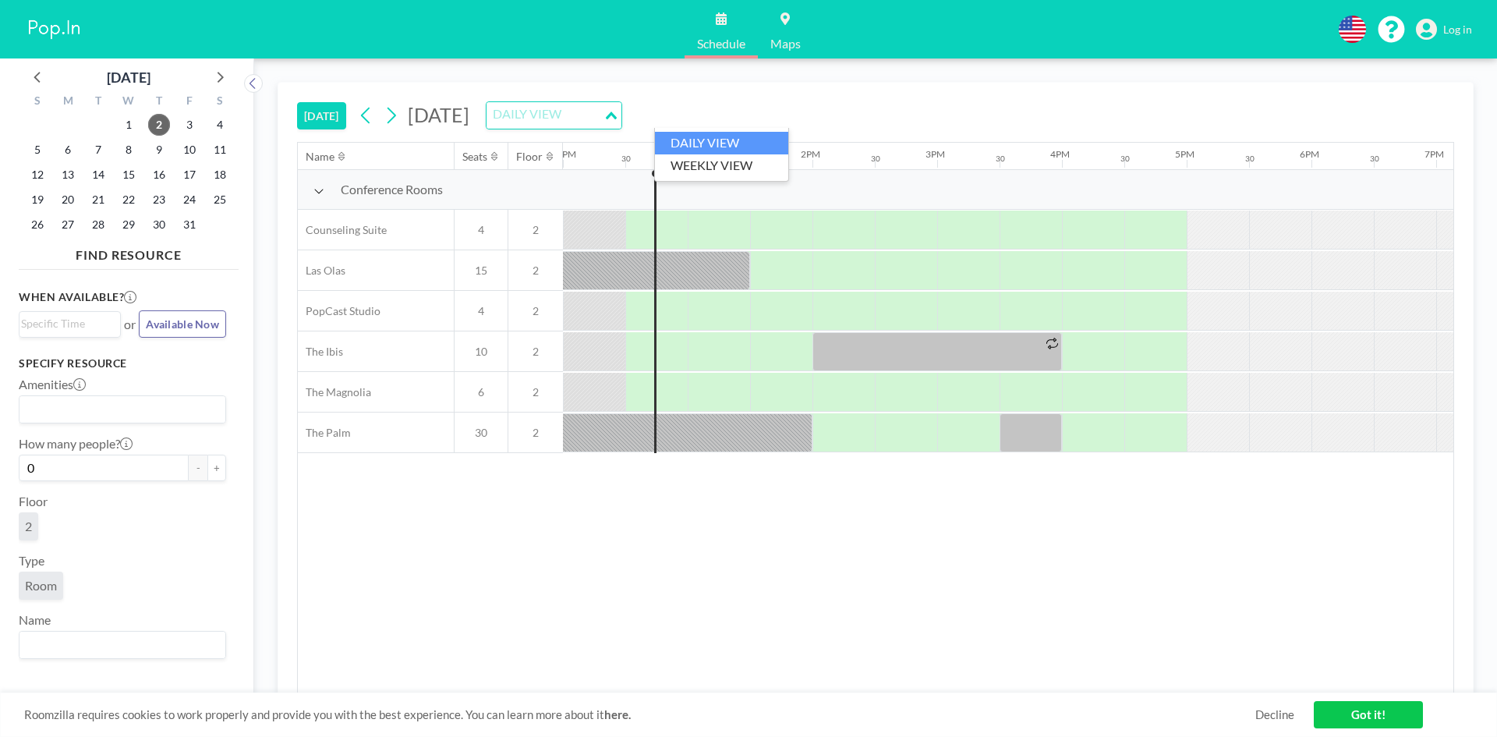  I want to click on span: Conference Rooms, so click(391, 189).